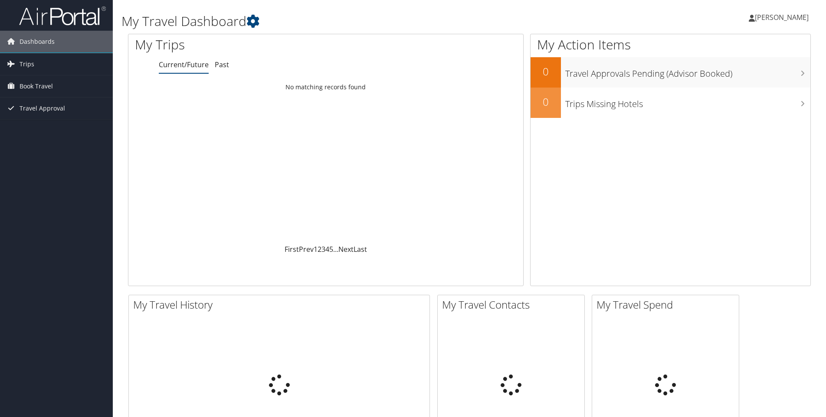  Describe the element at coordinates (183, 65) in the screenshot. I see `a: Current/Future` at that location.